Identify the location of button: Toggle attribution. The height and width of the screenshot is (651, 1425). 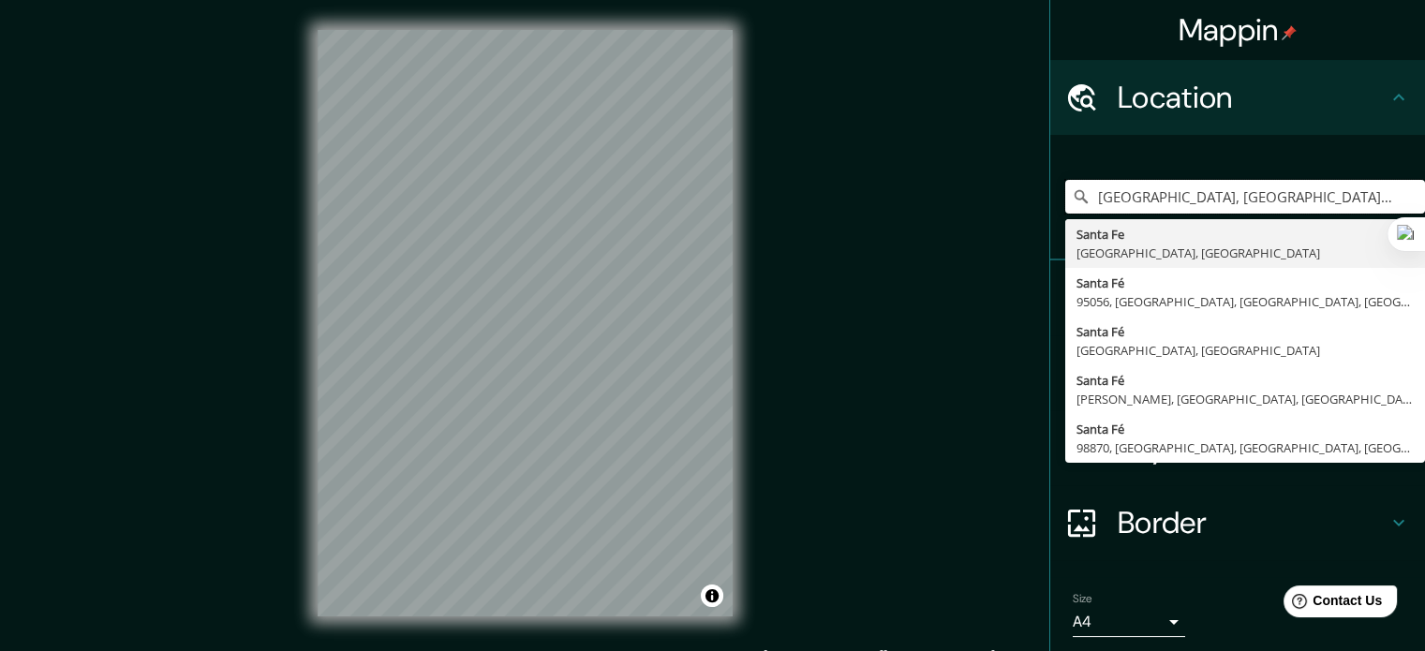
(712, 596).